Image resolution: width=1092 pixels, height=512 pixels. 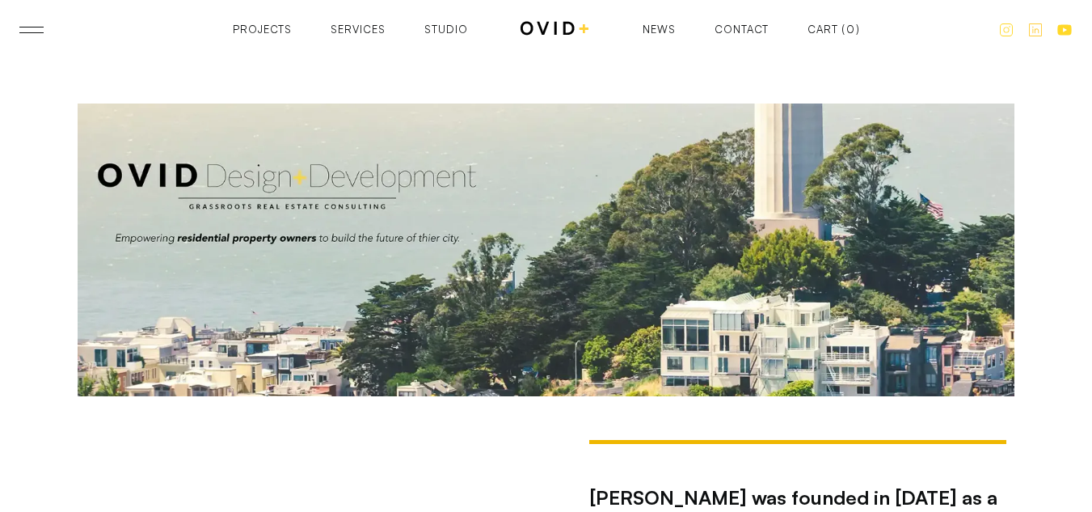 I want to click on img: San Francisco Residential Property Owners empowered, so click(x=546, y=250).